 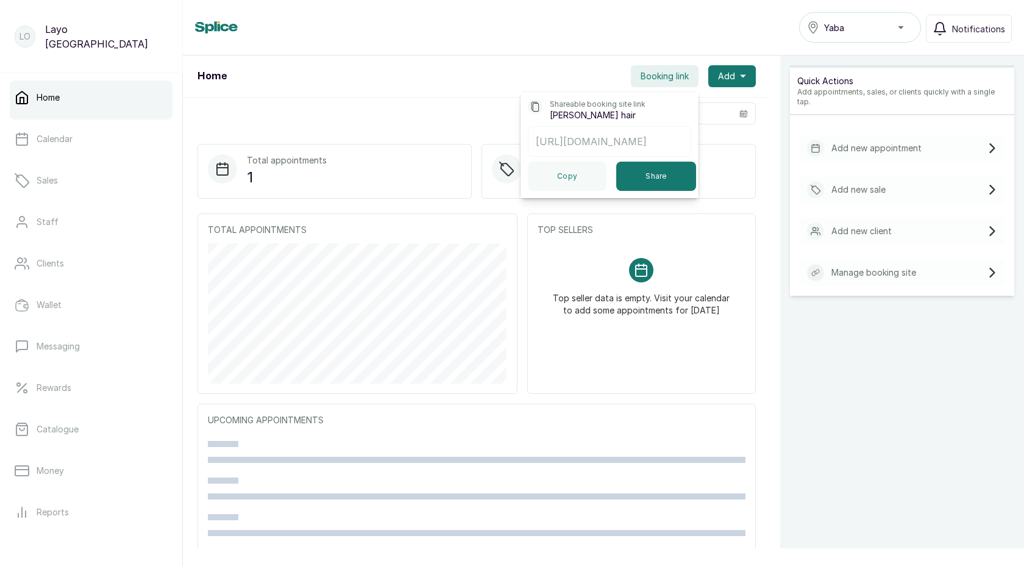 I want to click on p: Reports, so click(x=52, y=512).